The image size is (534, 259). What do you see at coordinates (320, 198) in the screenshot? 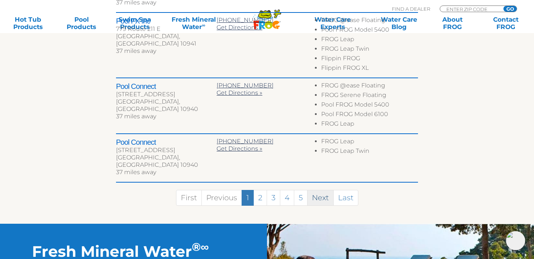
I see `a: Next` at bounding box center [320, 198].